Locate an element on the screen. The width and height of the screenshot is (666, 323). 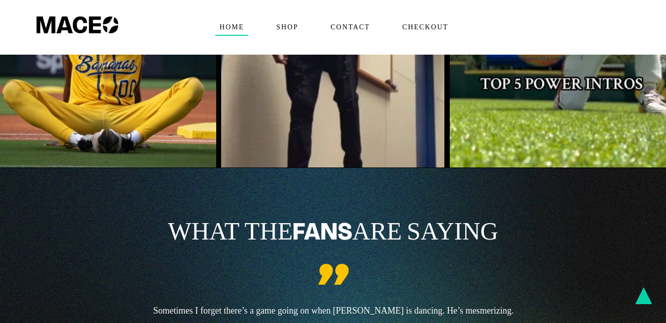
span: Home is located at coordinates (232, 27).